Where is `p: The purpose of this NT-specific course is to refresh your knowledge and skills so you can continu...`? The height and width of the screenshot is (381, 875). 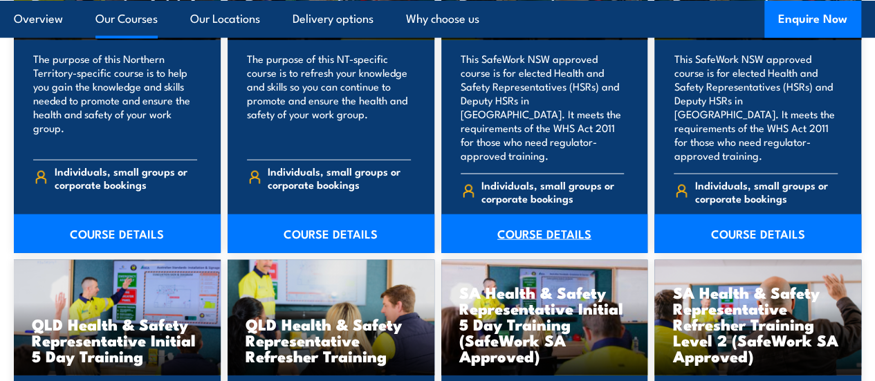 p: The purpose of this NT-specific course is to refresh your knowledge and skills so you can continu... is located at coordinates (329, 100).